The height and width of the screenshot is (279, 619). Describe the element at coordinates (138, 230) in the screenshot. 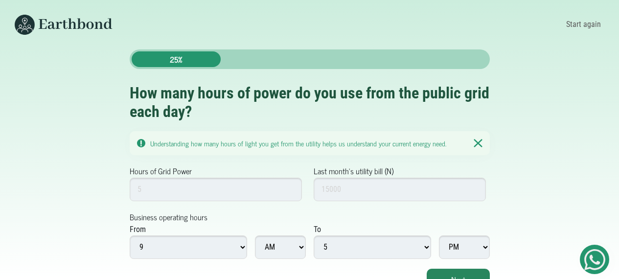

I see `div: From` at that location.